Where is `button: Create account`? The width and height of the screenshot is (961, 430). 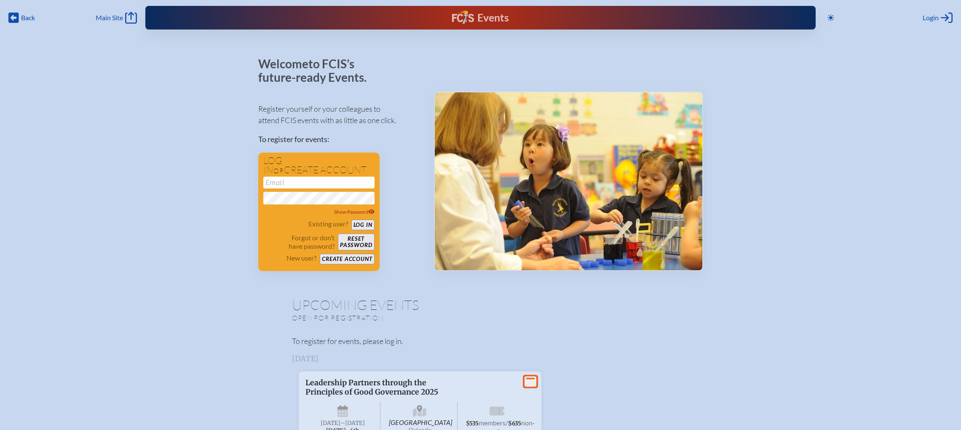 button: Create account is located at coordinates (347, 259).